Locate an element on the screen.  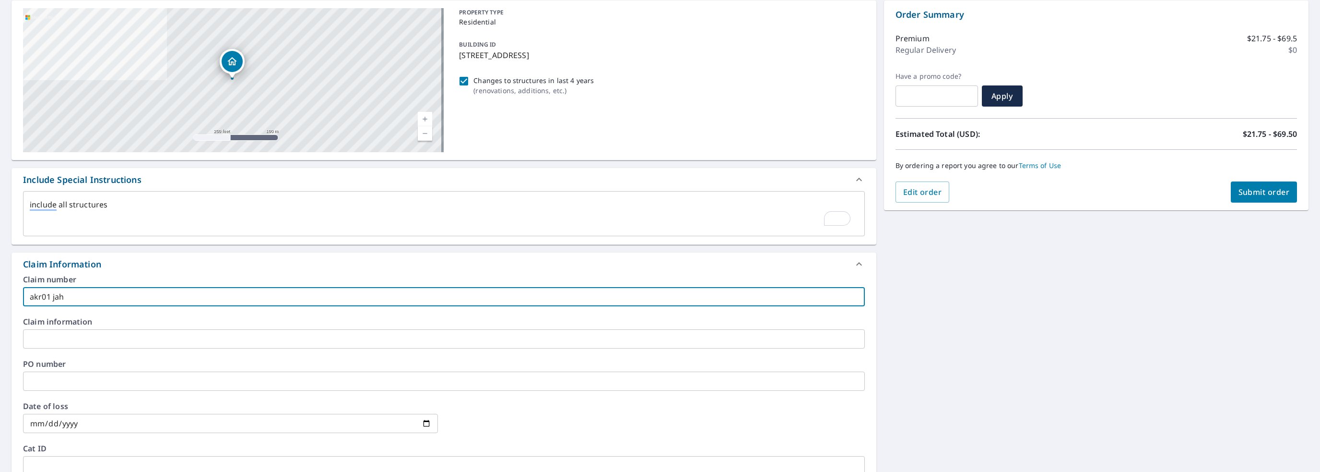
textarea: To enrich screen reader interactions, please activate Accessibility in Grammarly extension settings is located at coordinates (444, 213).